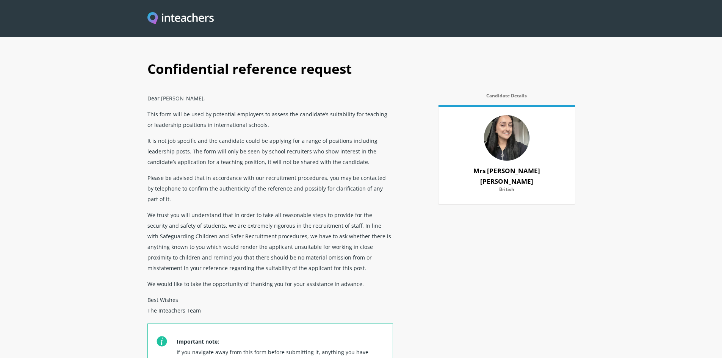 The width and height of the screenshot is (722, 358). Describe the element at coordinates (270, 151) in the screenshot. I see `p: It is not job specific and the candidate could be applying for a range of positions including lea...` at that location.